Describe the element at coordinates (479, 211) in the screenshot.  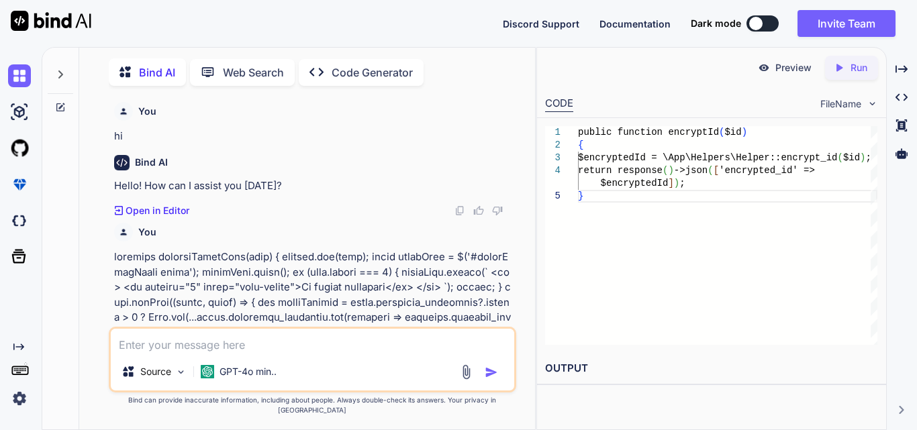
I see `img: like` at that location.